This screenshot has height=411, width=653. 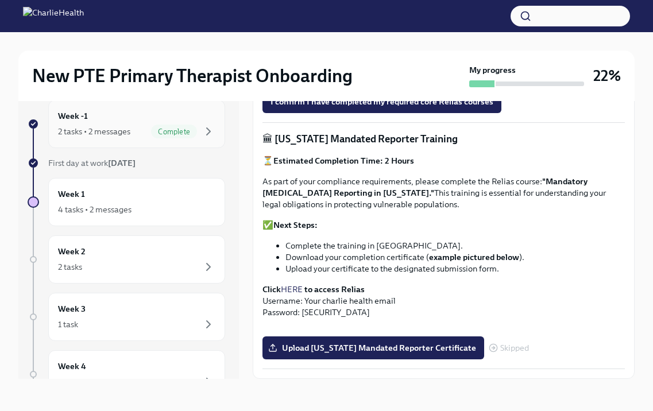 I want to click on h6: Week 1, so click(x=71, y=194).